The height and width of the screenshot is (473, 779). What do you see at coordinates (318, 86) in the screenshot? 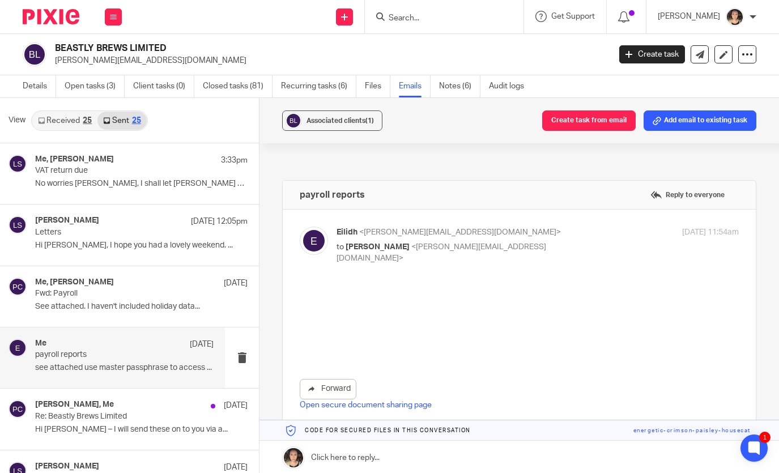
I see `a: Recurring tasks (6)` at bounding box center [318, 86].